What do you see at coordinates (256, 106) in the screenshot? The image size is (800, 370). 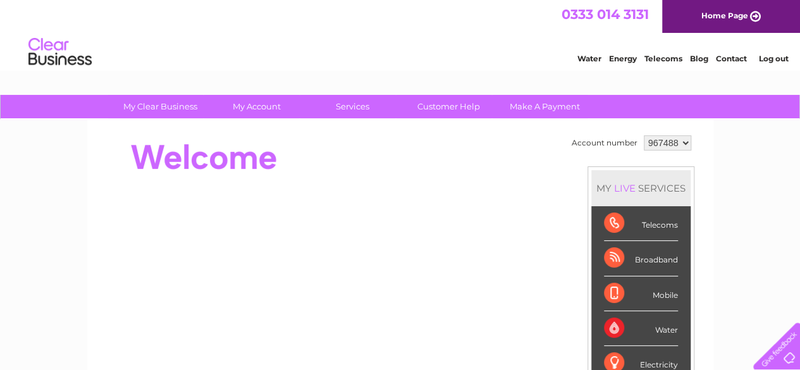 I see `a: My Account` at bounding box center [256, 106].